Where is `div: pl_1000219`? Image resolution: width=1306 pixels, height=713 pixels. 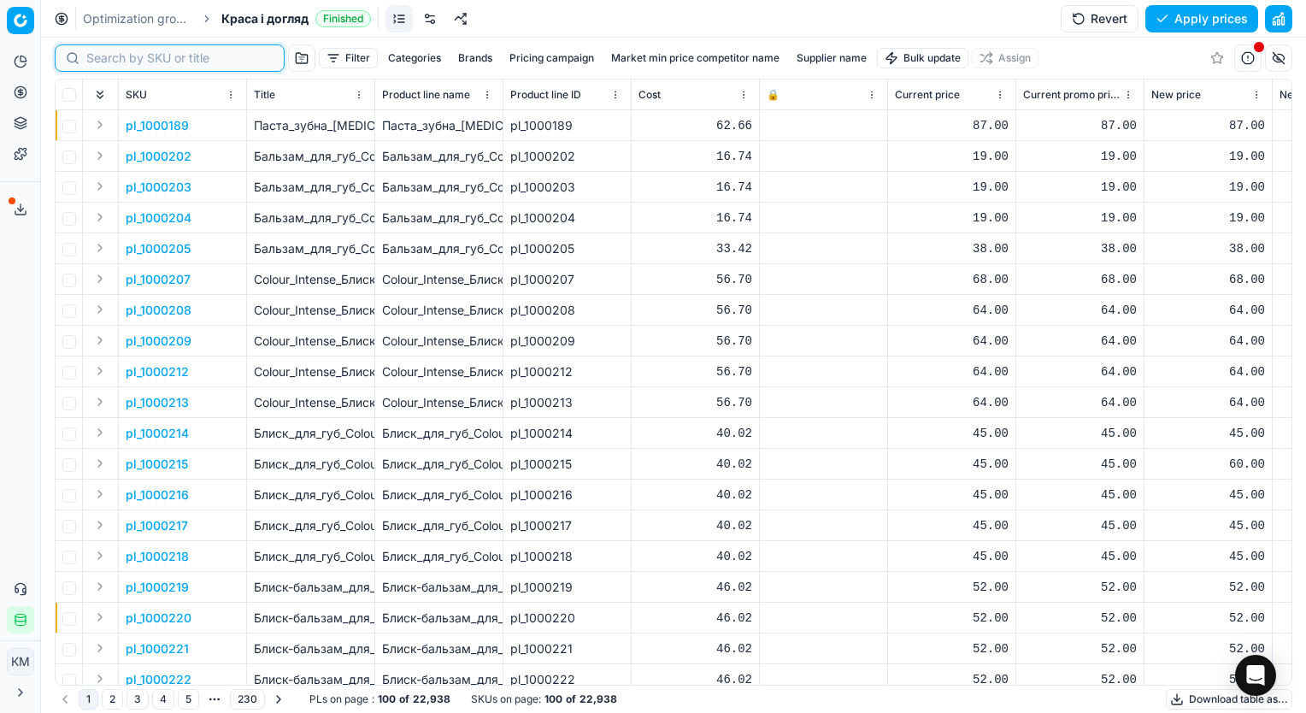
div: pl_1000219 is located at coordinates (567, 587).